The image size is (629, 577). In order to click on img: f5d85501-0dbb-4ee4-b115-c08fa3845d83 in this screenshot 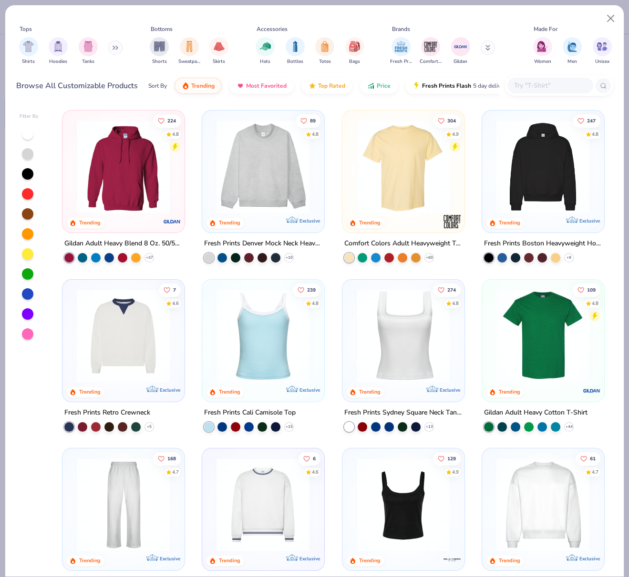, I will do `click(263, 167)`.